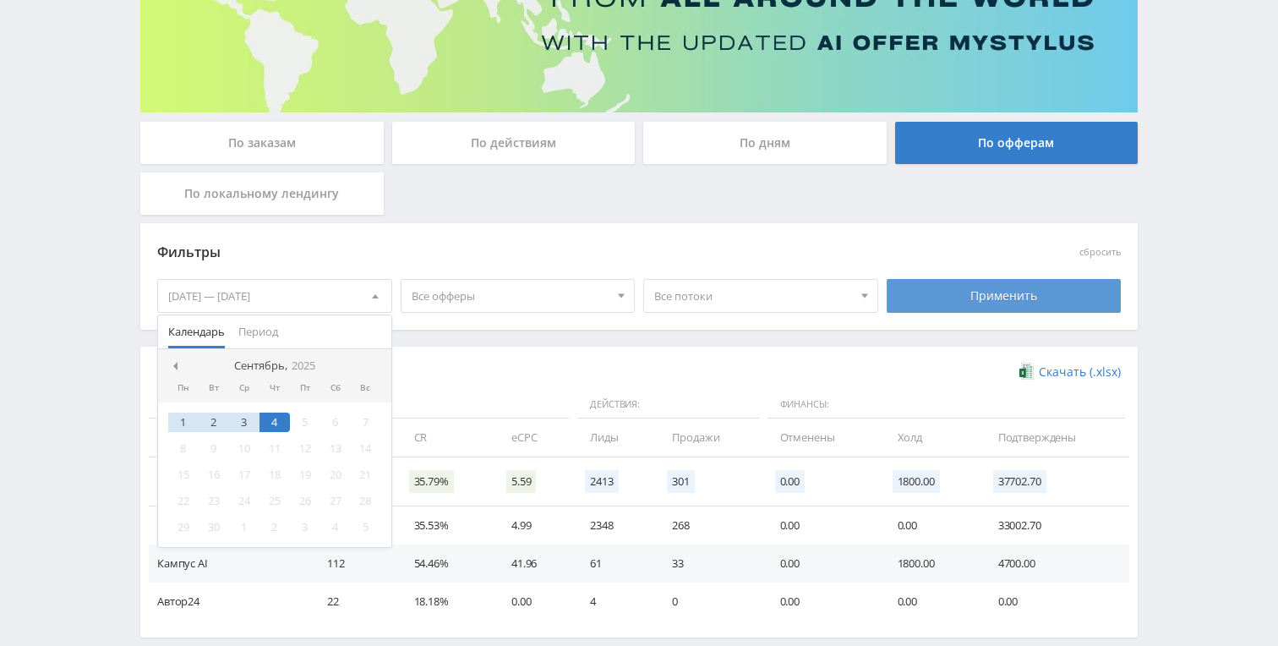 This screenshot has height=646, width=1278. I want to click on div: Пт, so click(305, 388).